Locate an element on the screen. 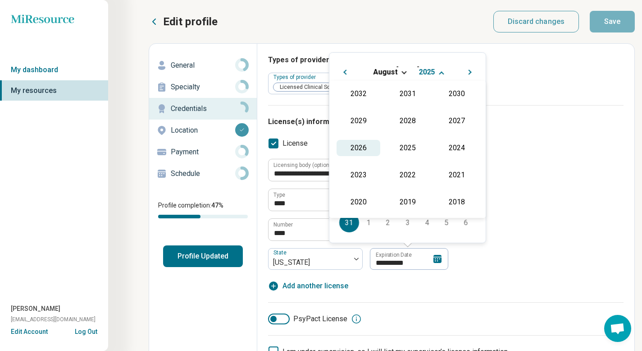 The image size is (642, 351). p: Location is located at coordinates (203, 130).